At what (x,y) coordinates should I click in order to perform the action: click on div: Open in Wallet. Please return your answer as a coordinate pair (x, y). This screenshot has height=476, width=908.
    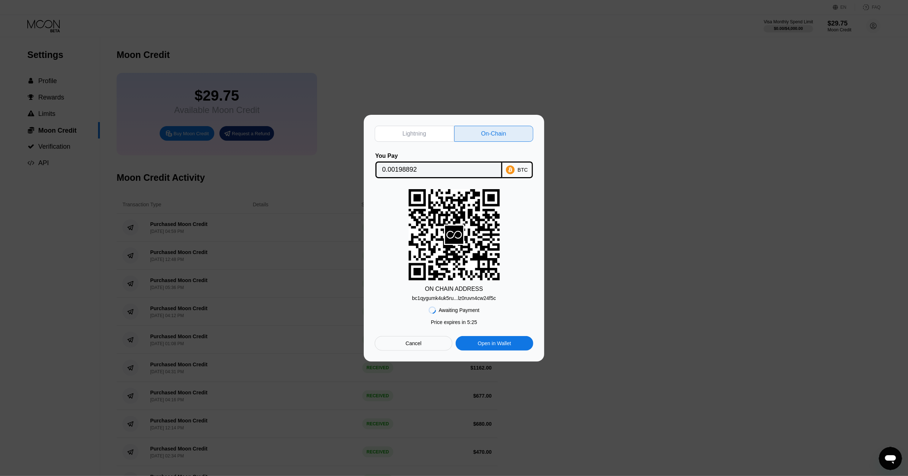
    Looking at the image, I should click on (494, 344).